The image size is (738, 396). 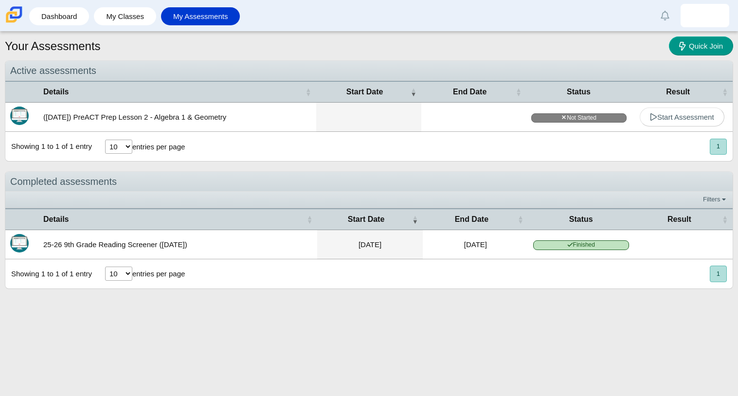 What do you see at coordinates (125, 16) in the screenshot?
I see `a: My Classes` at bounding box center [125, 16].